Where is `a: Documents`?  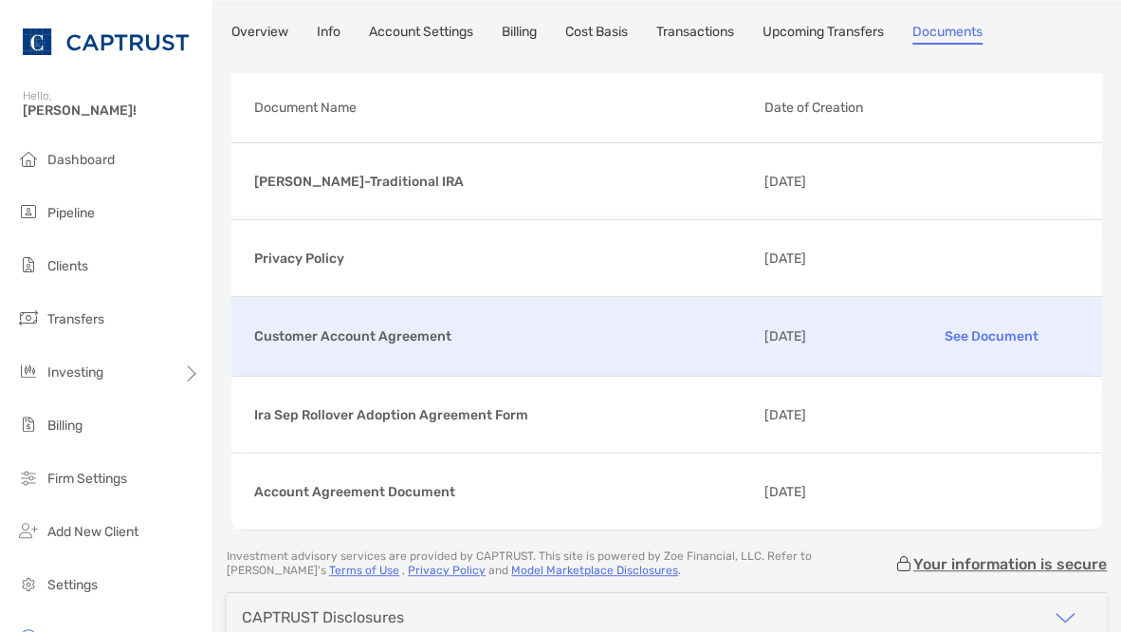
a: Documents is located at coordinates (947, 34).